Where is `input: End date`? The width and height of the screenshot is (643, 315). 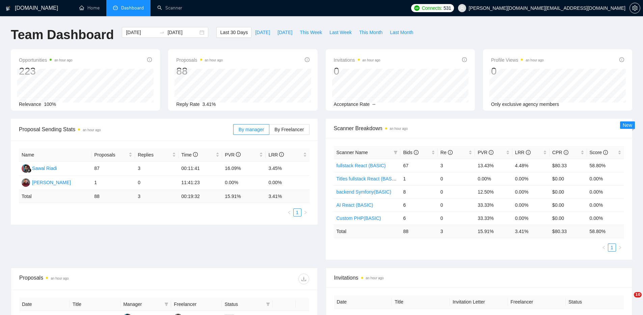
input: End date is located at coordinates (183, 32).